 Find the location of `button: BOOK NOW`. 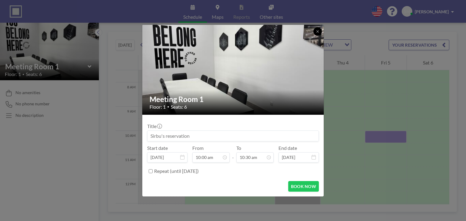

button: BOOK NOW is located at coordinates (303, 187).